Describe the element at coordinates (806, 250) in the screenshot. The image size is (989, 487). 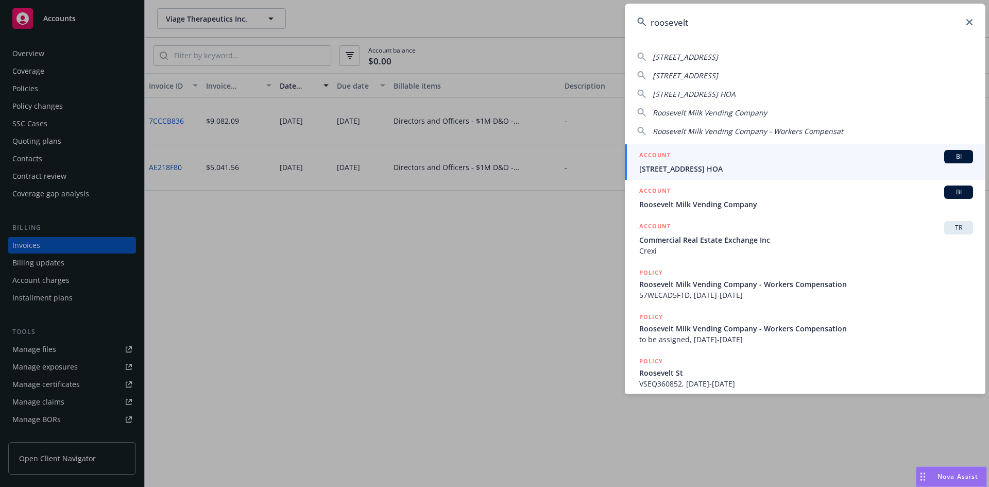
I see `span: Crexi` at that location.